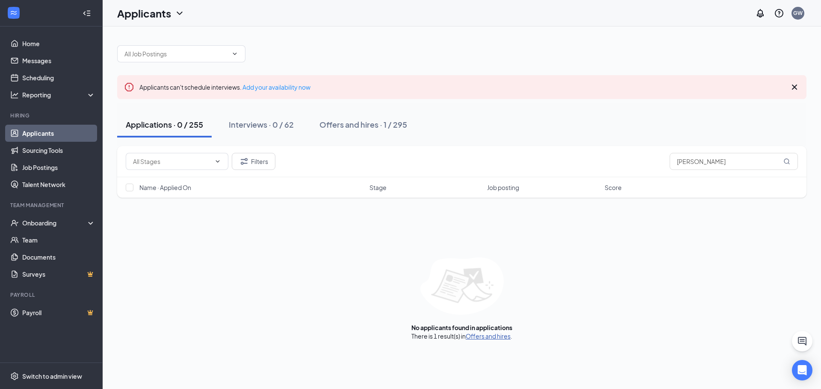 This screenshot has height=389, width=821. I want to click on span: Score, so click(613, 188).